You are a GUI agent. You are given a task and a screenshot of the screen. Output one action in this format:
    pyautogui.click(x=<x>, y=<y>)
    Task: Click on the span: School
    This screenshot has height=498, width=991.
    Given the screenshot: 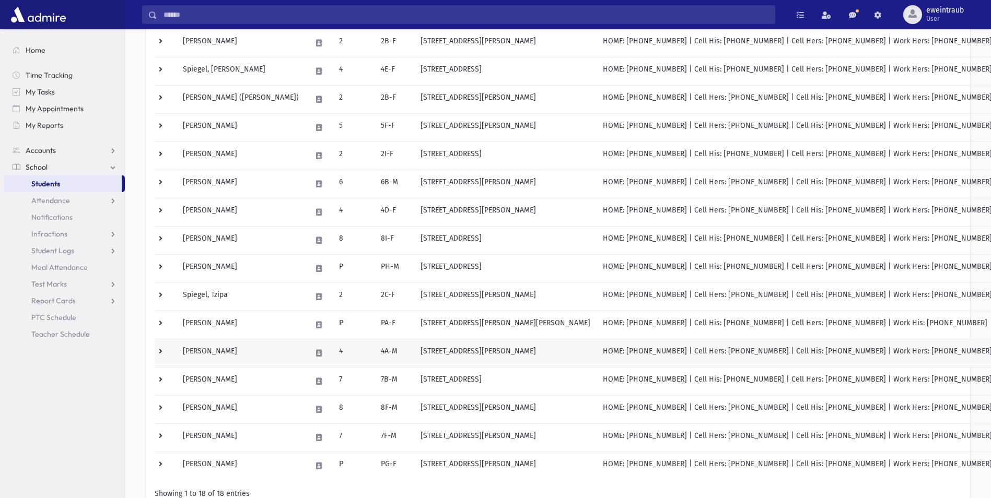 What is the action you would take?
    pyautogui.click(x=37, y=167)
    